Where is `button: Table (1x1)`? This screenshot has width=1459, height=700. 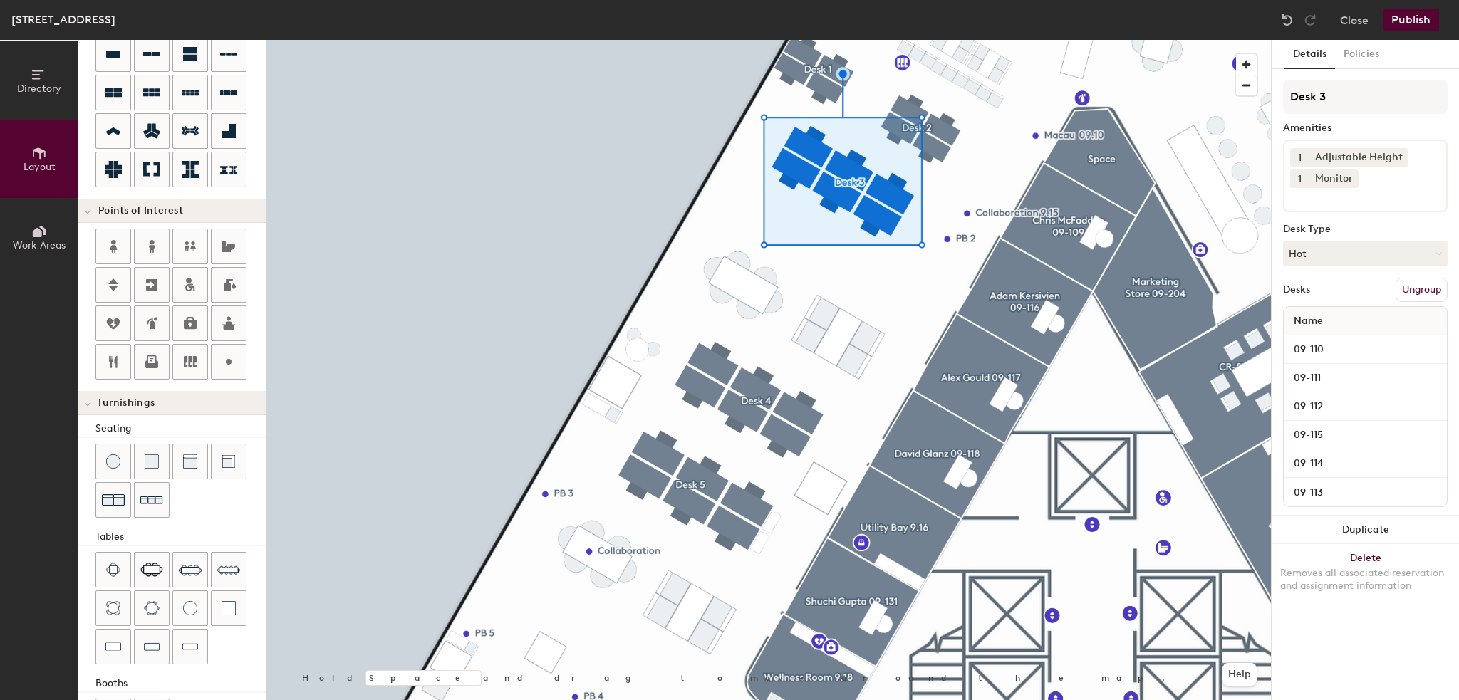
button: Table (1x1) is located at coordinates (229, 608).